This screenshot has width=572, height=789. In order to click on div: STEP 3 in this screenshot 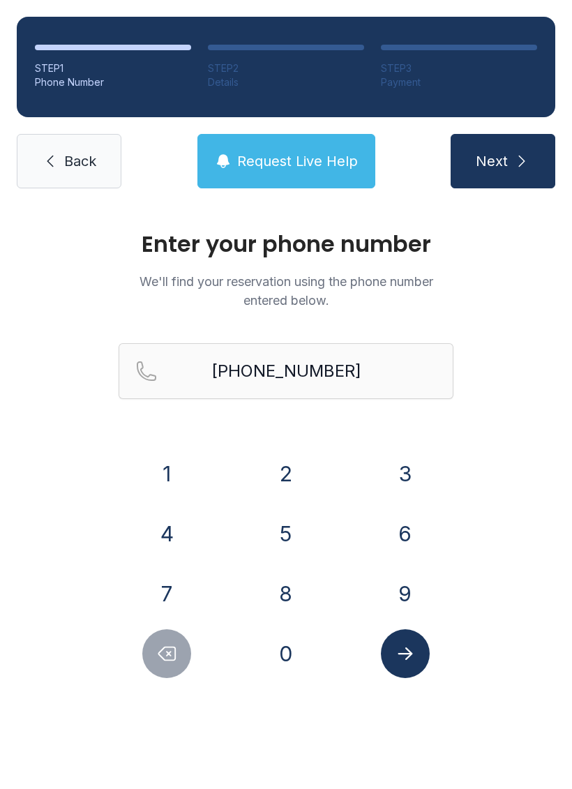, I will do `click(459, 68)`.